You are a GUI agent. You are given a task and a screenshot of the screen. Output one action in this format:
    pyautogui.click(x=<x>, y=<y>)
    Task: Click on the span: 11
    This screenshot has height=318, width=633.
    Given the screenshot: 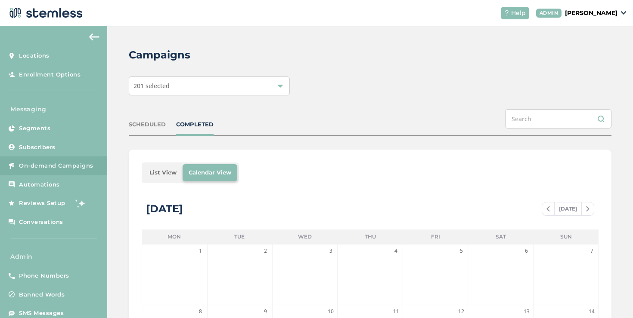 What is the action you would take?
    pyautogui.click(x=396, y=312)
    